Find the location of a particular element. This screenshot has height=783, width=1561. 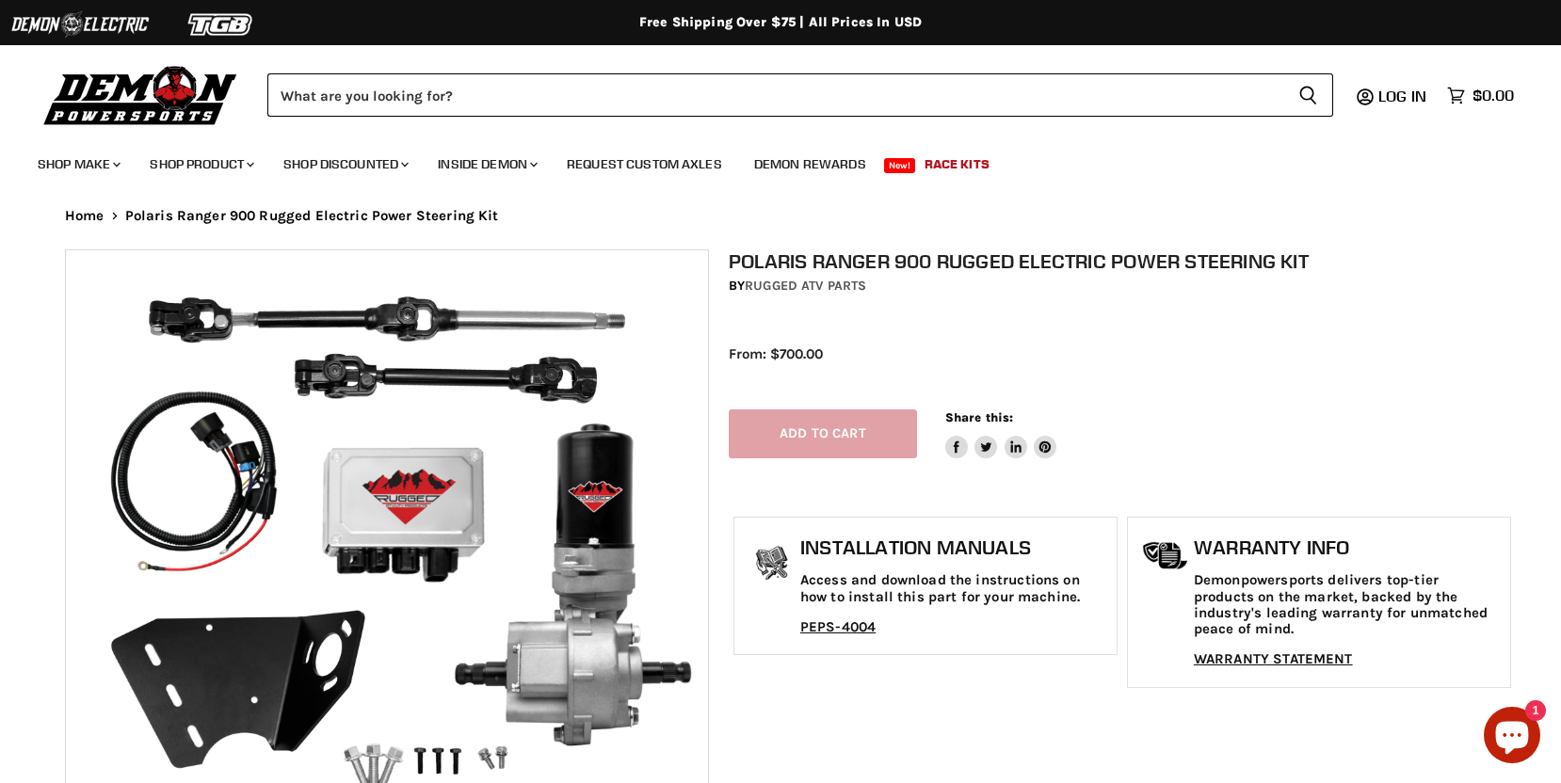

a: Shop Make is located at coordinates (77, 164).